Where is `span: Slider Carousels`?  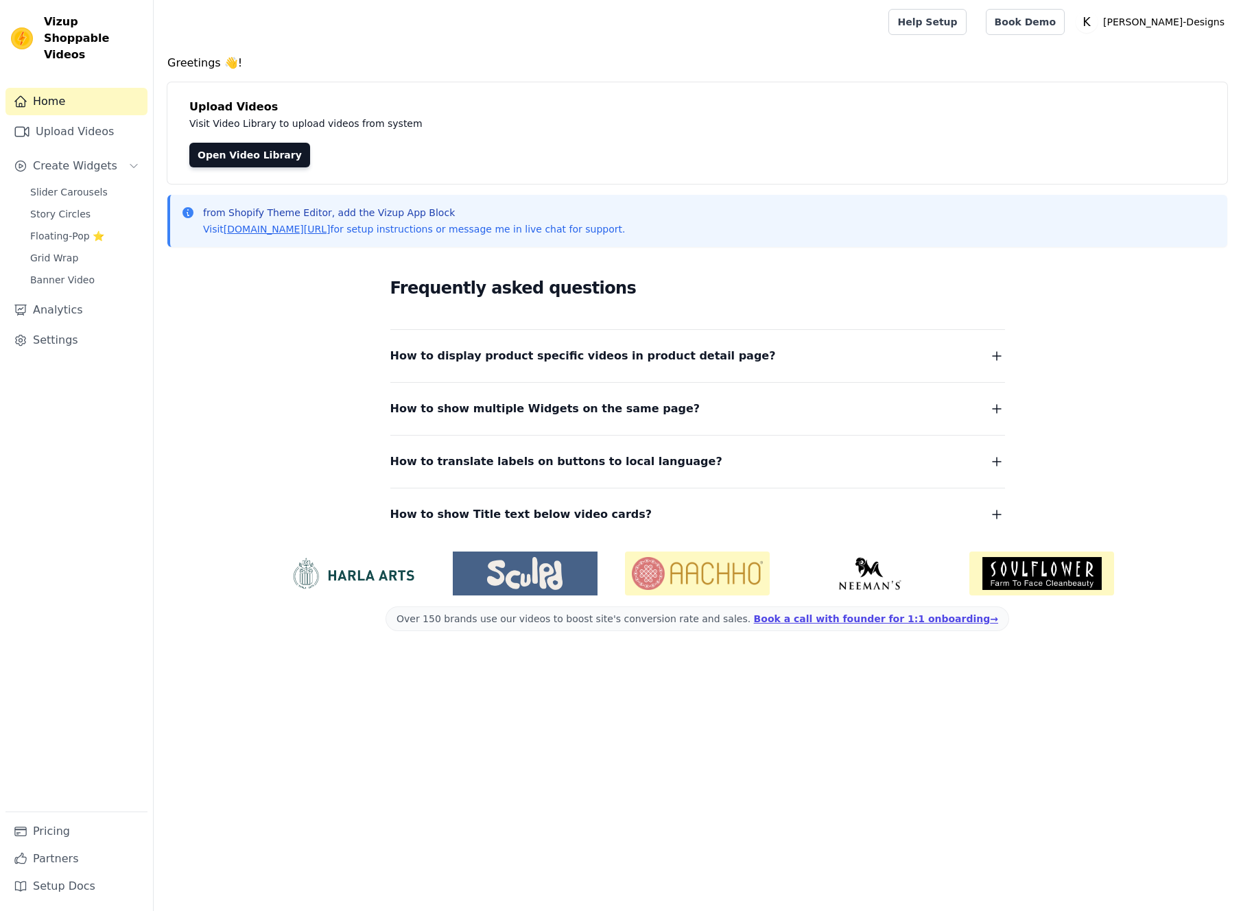
span: Slider Carousels is located at coordinates (69, 192).